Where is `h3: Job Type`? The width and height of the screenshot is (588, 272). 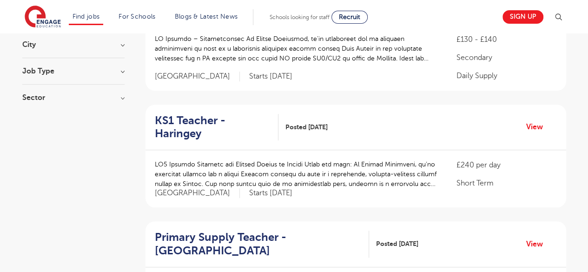 h3: Job Type is located at coordinates (73, 71).